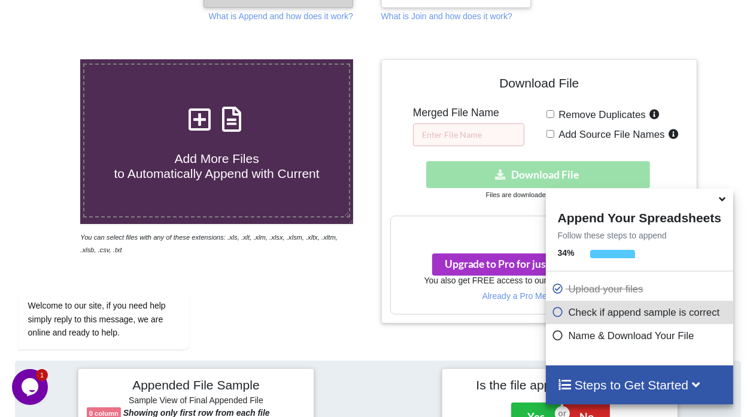 Image resolution: width=756 pixels, height=417 pixels. I want to click on p: What is Join and how does it work?, so click(447, 16).